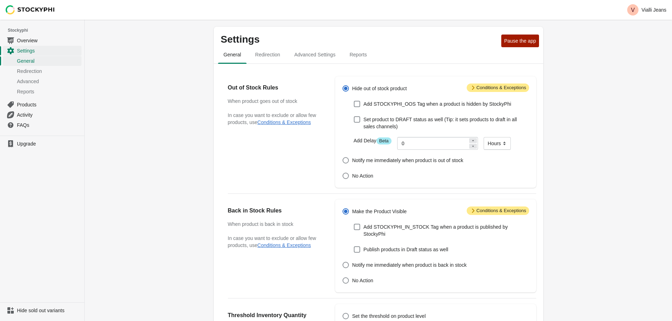 This screenshot has height=321, width=672. Describe the element at coordinates (446, 231) in the screenshot. I see `span: Add STOCKYPHI_IN_STOCK Tag when a product is published by StockyPhi` at that location.